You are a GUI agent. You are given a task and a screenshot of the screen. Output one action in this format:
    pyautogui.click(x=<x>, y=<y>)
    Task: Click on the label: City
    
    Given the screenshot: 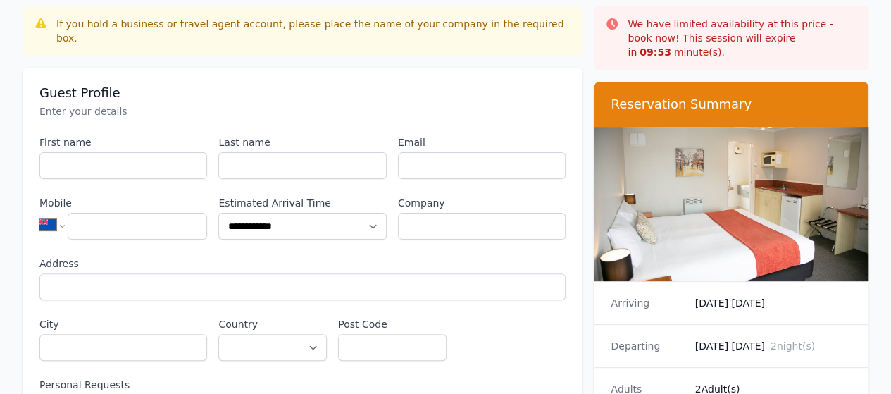 What is the action you would take?
    pyautogui.click(x=123, y=324)
    